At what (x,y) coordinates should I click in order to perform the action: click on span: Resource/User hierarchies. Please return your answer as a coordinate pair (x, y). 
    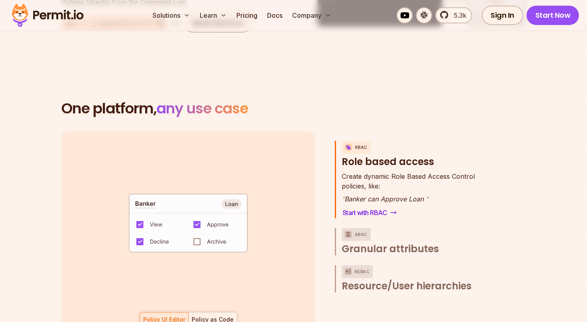
    Looking at the image, I should click on (407, 286).